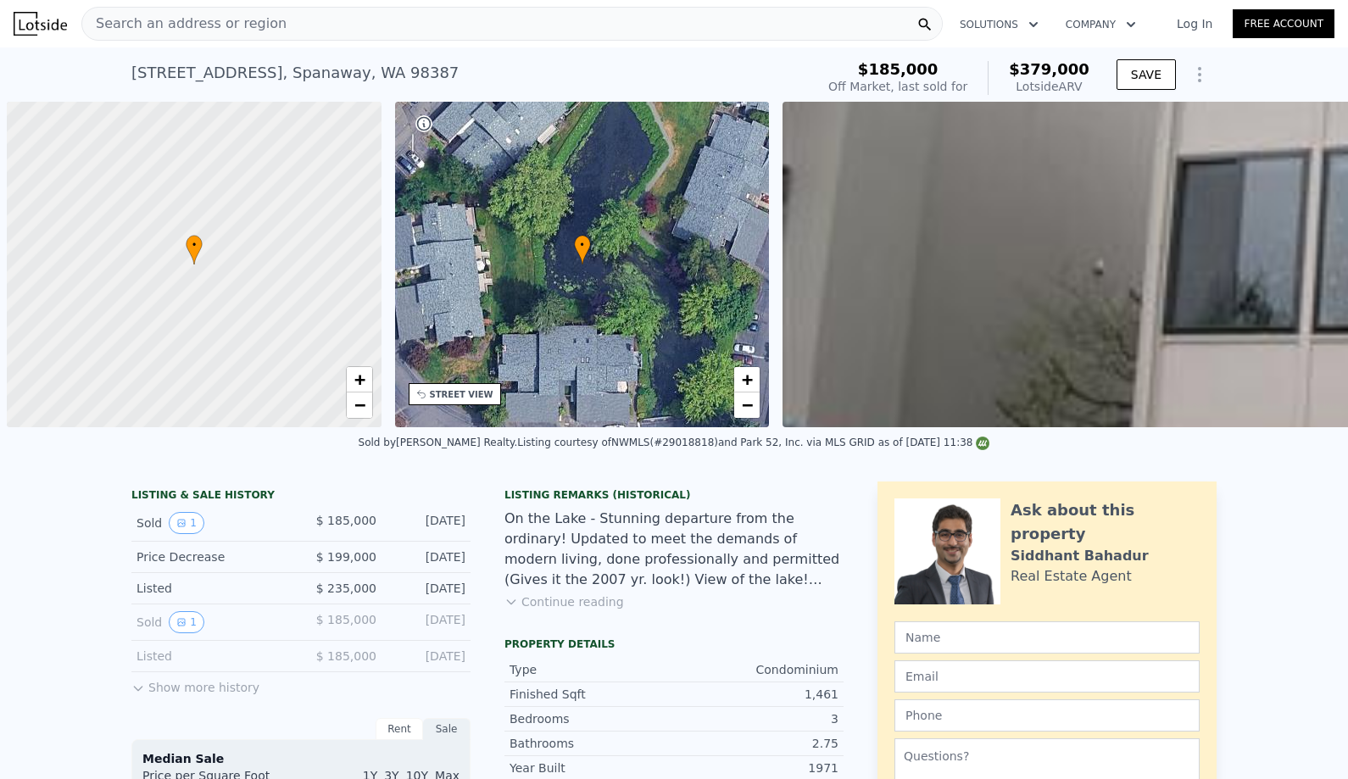 This screenshot has height=779, width=1348. Describe the element at coordinates (212, 557) in the screenshot. I see `div: Price Decrease` at that location.